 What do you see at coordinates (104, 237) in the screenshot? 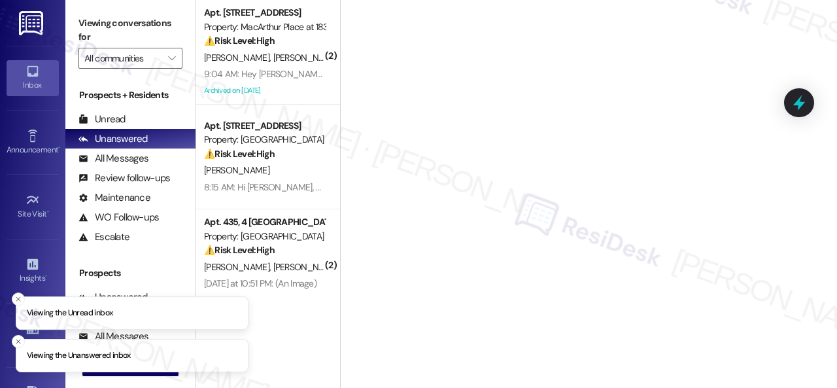
I see `div: Escalate` at bounding box center [104, 237].